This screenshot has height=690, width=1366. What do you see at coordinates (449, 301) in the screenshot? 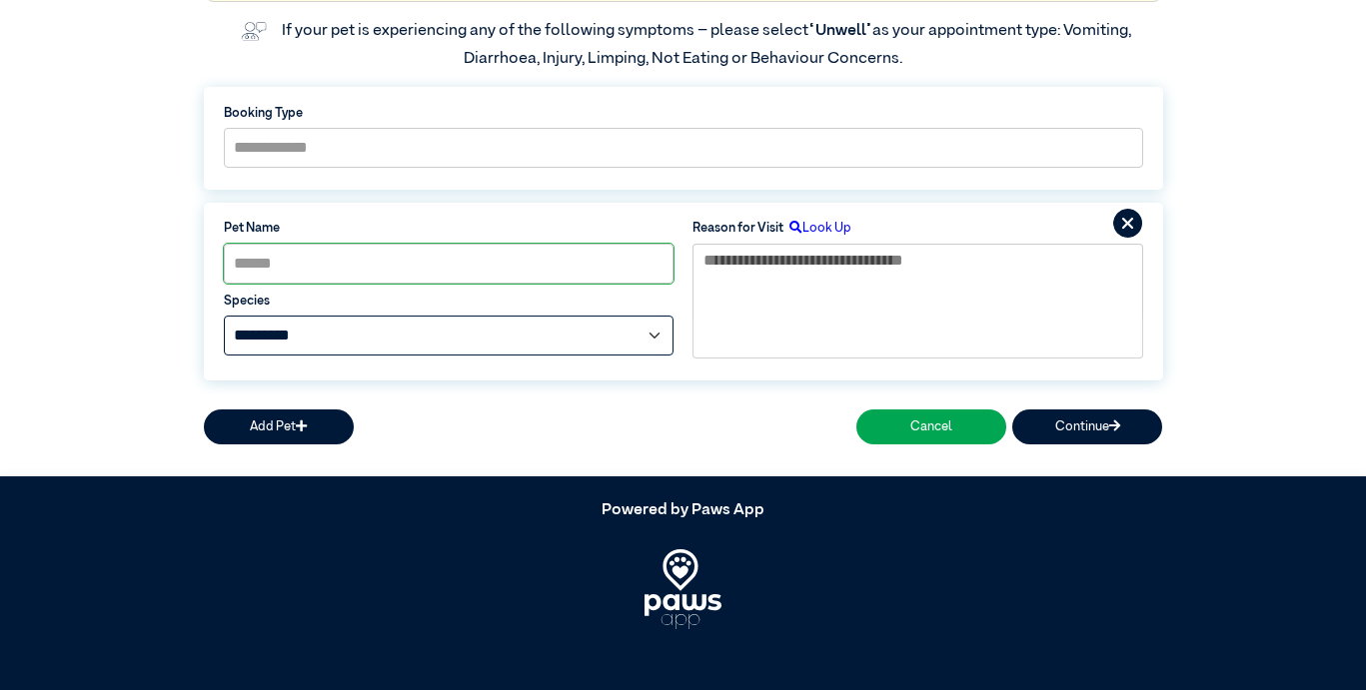
I see `label: Species` at bounding box center [449, 301].